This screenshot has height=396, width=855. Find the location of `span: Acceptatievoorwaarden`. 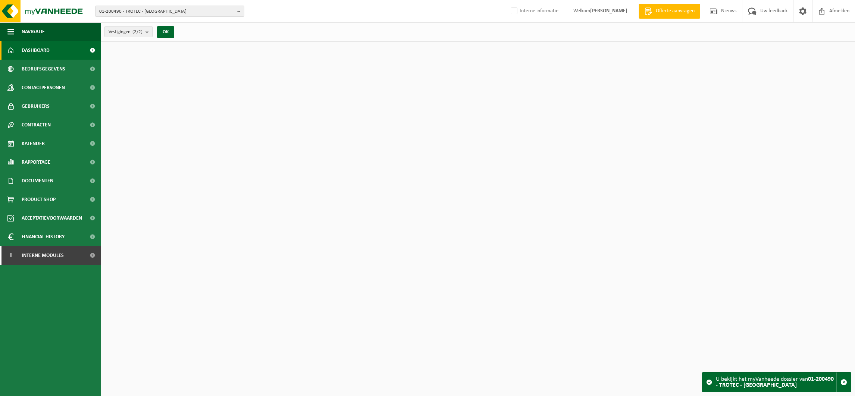

span: Acceptatievoorwaarden is located at coordinates (52, 218).